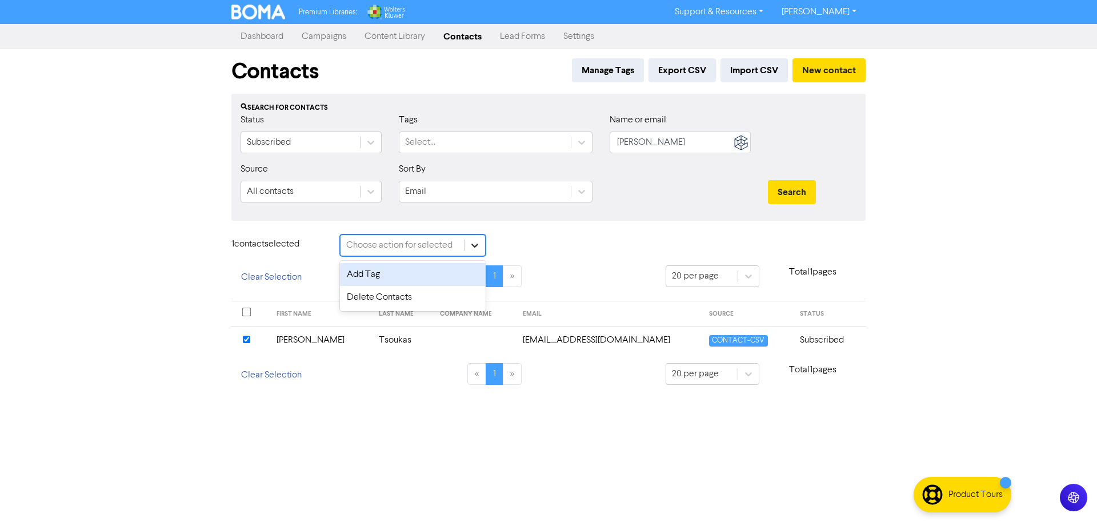 This screenshot has height=521, width=1097. What do you see at coordinates (609, 314) in the screenshot?
I see `th: EMAIL` at bounding box center [609, 314].